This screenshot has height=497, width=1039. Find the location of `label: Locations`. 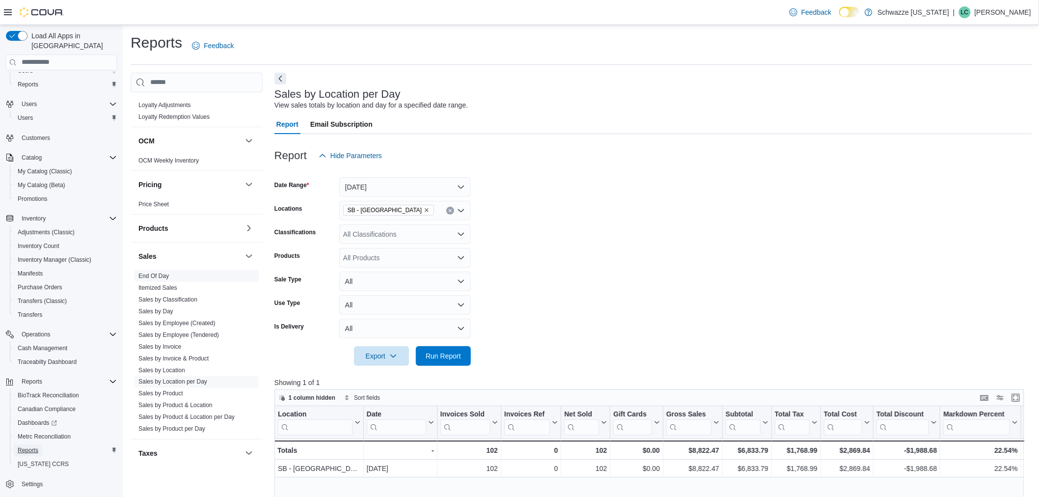

label: Locations is located at coordinates (288, 209).